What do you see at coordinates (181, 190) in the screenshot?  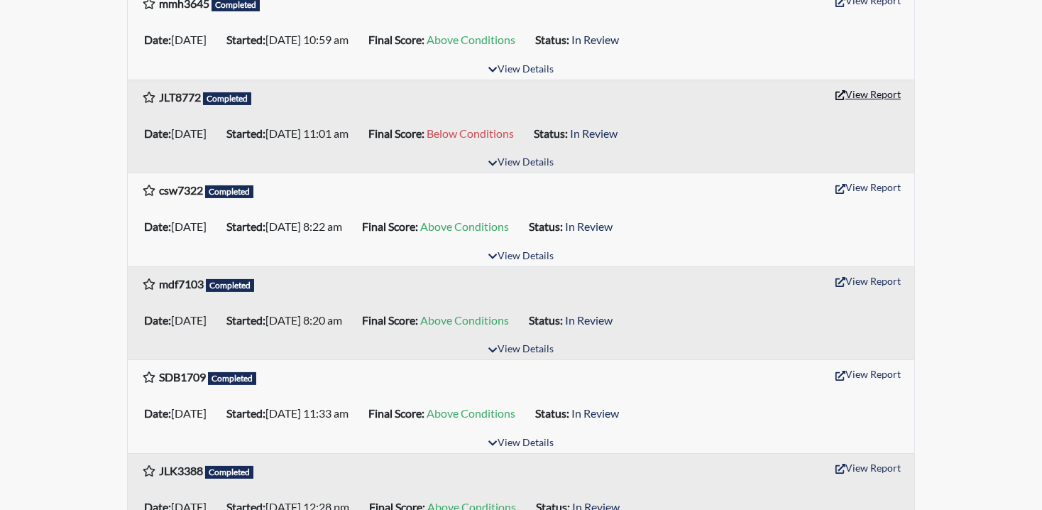 I see `b: csw7322` at bounding box center [181, 190].